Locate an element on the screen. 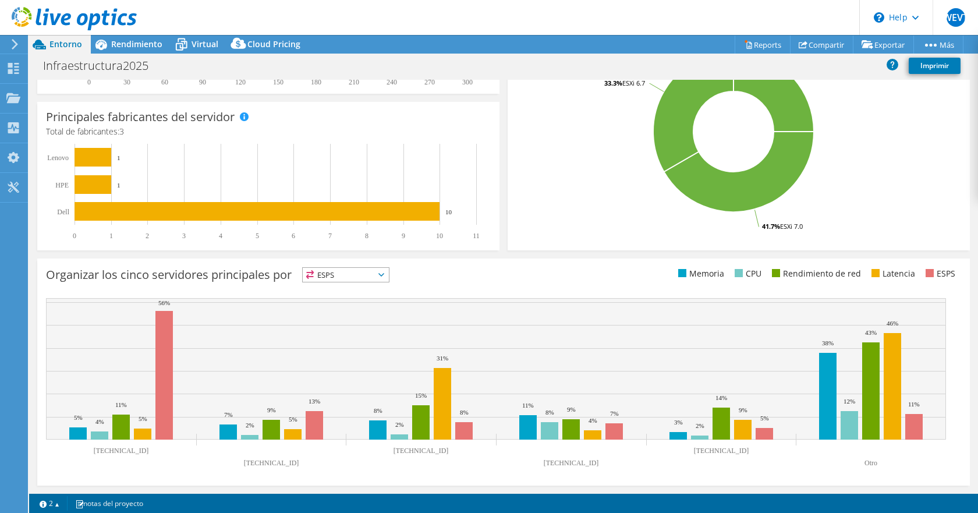 The width and height of the screenshot is (978, 513). a: Compartir is located at coordinates (821, 44).